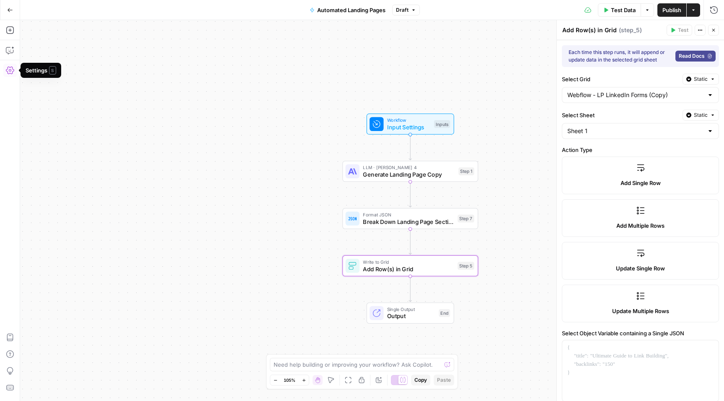 The image size is (724, 401). What do you see at coordinates (630, 30) in the screenshot?
I see `span: ( step_5 )` at bounding box center [630, 30].